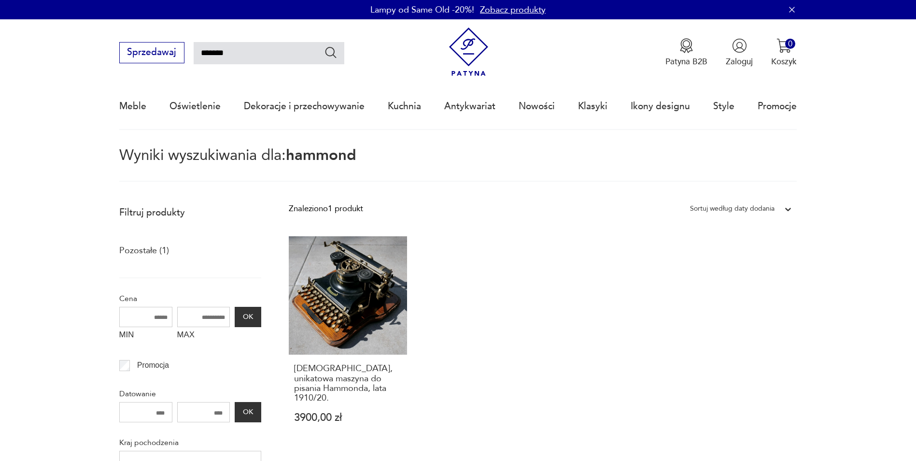 This screenshot has height=461, width=916. Describe the element at coordinates (321, 155) in the screenshot. I see `span: hammond` at that location.